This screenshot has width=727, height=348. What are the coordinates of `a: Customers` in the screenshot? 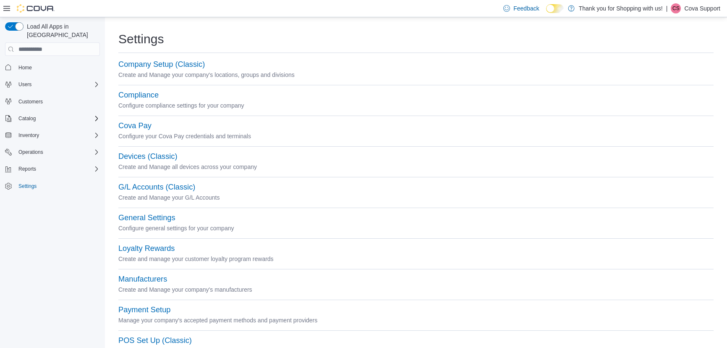 It's located at (31, 102).